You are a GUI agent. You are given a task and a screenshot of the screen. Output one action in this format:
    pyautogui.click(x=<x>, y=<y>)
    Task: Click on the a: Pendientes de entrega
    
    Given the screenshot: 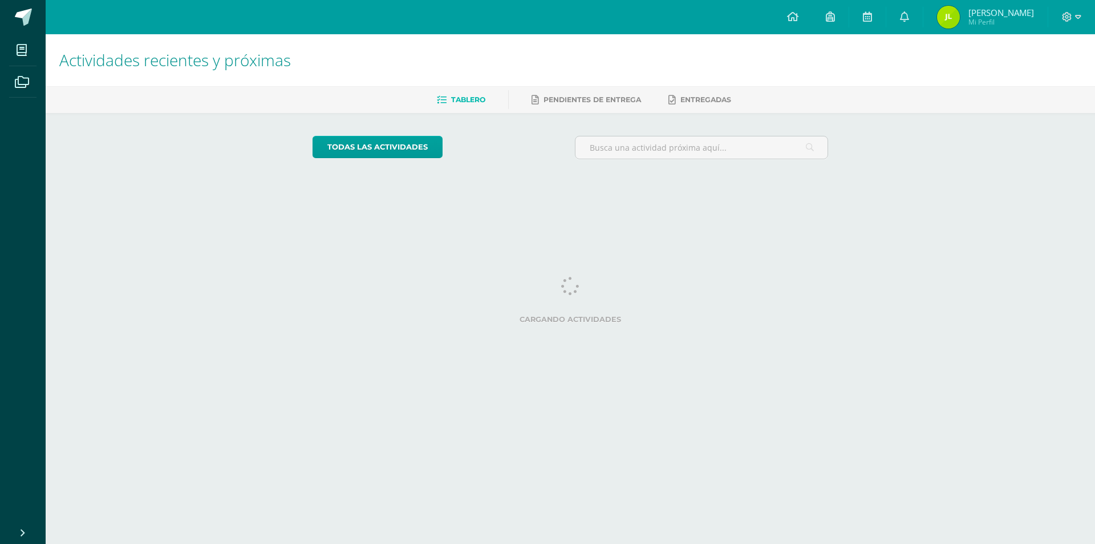 What is the action you would take?
    pyautogui.click(x=586, y=100)
    